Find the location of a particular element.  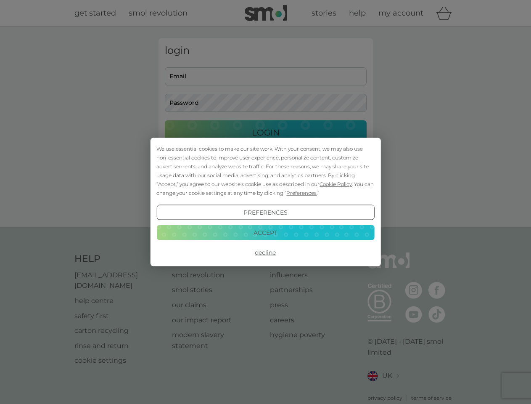

div: We use essential cookies to make our site work. With your consent, we may also use non-essential ... is located at coordinates (265, 171).